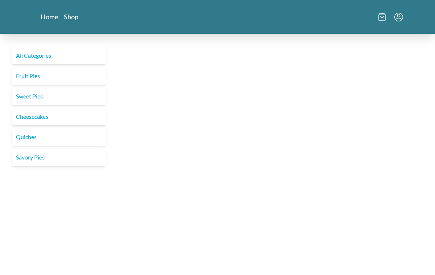 The image size is (435, 275). What do you see at coordinates (59, 56) in the screenshot?
I see `a: All Categories` at bounding box center [59, 56].